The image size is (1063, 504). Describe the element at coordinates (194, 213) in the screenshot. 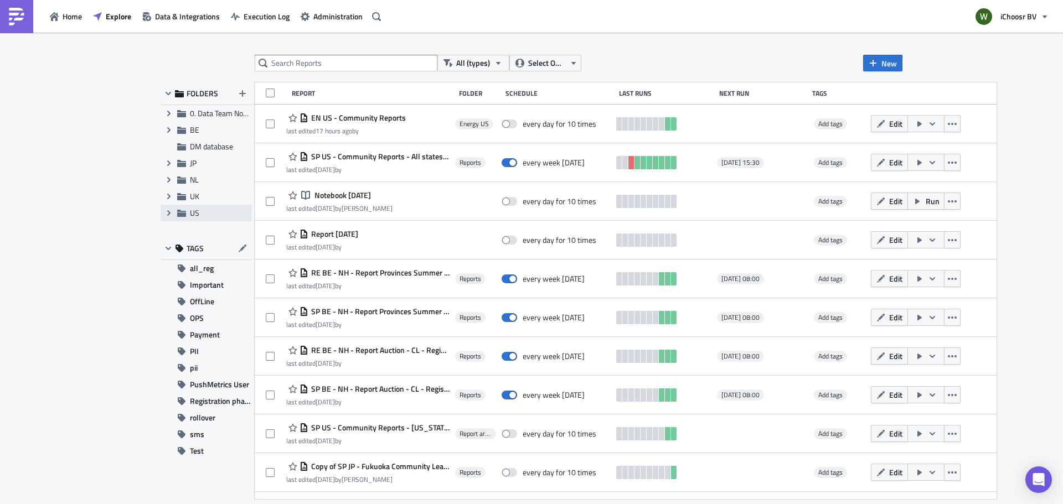

I see `span: US` at that location.